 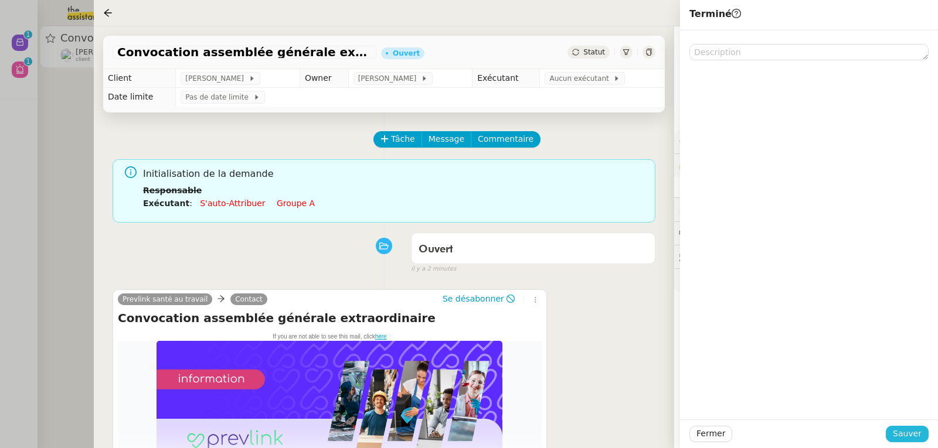 I want to click on span: Sauver, so click(x=907, y=434).